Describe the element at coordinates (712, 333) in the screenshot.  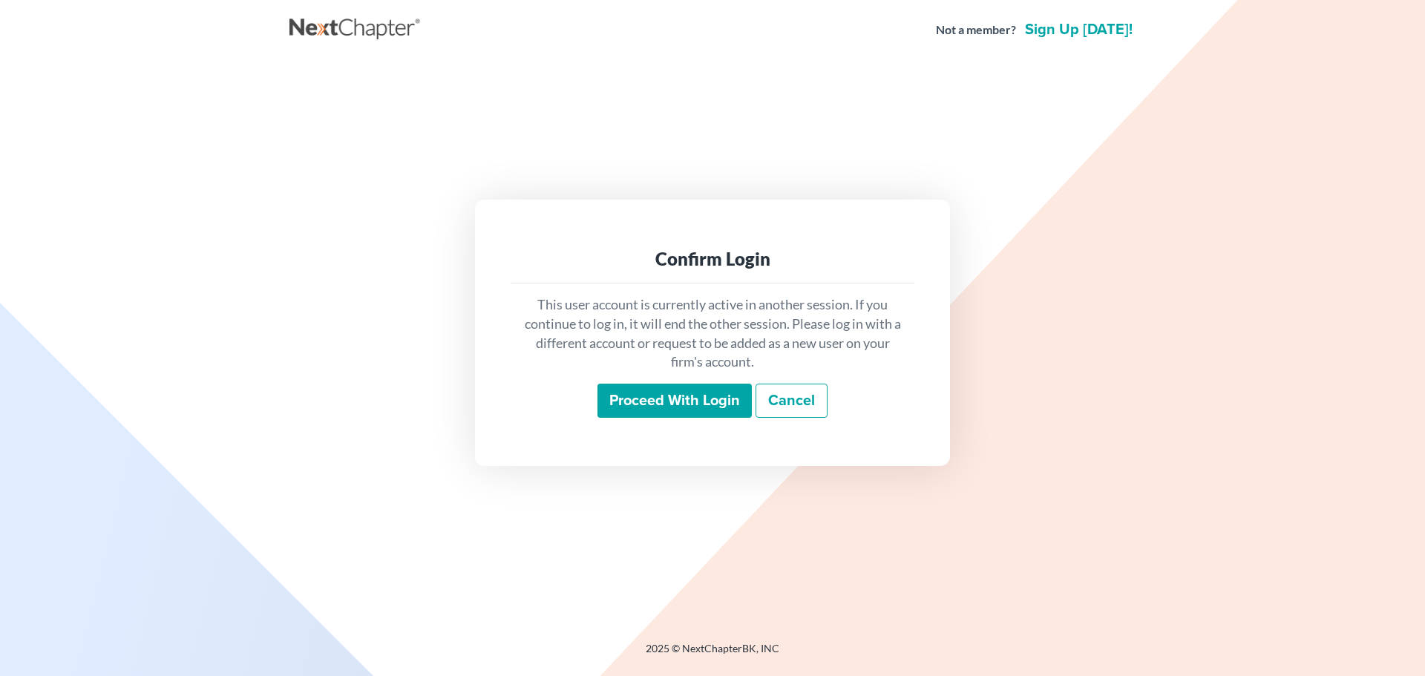
I see `p: This user account is currently active in another session. If you continue to log in, it will end ...` at that location.